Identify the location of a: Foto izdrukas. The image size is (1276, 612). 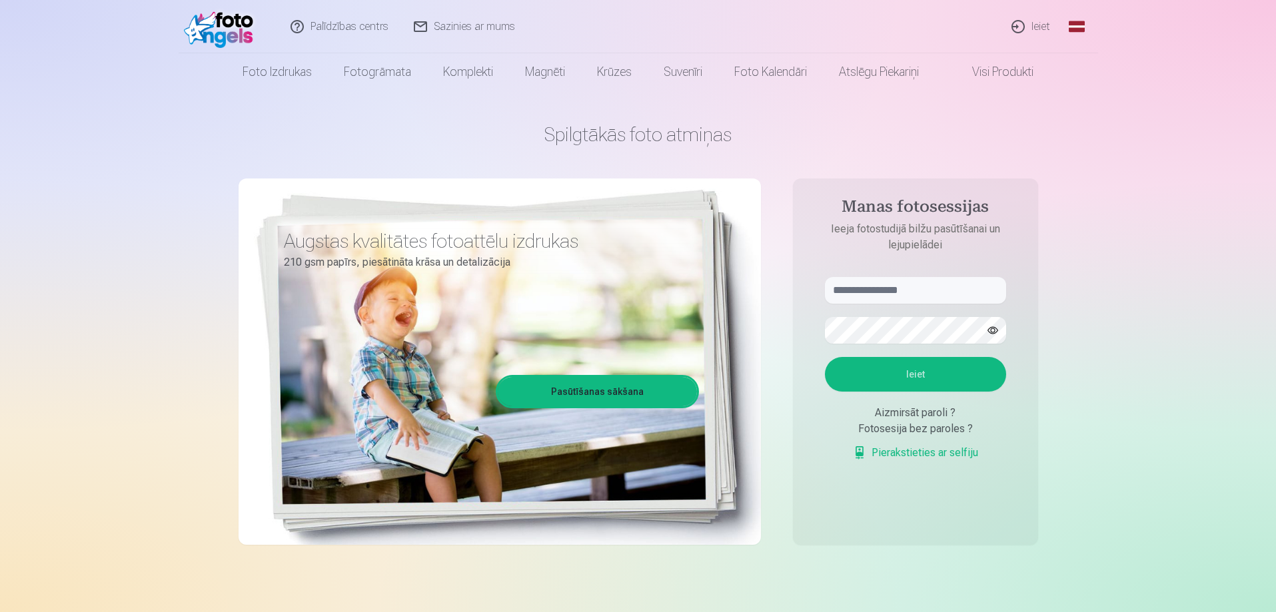
(277, 72).